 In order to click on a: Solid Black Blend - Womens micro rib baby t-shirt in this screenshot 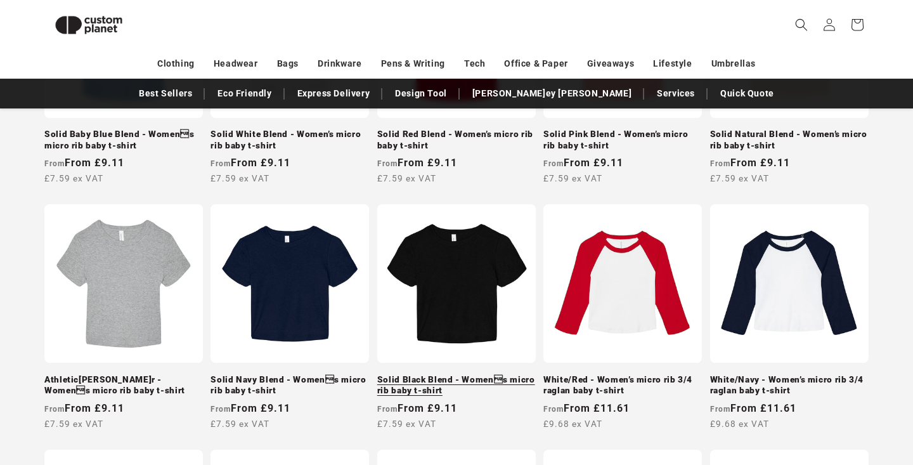, I will do `click(456, 385)`.